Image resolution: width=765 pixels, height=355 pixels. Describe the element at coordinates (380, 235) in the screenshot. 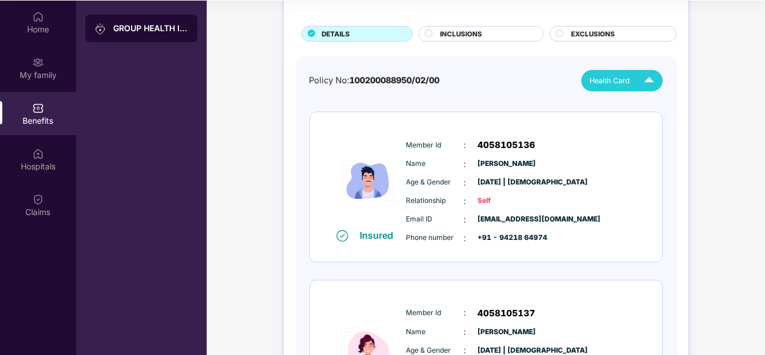

I see `div: Insured` at that location.